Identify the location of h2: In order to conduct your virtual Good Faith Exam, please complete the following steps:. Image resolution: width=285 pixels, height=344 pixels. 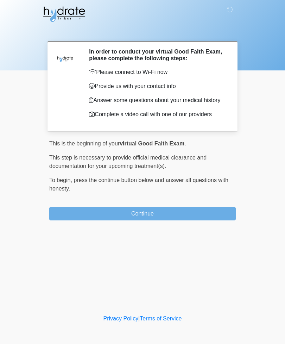
(157, 55).